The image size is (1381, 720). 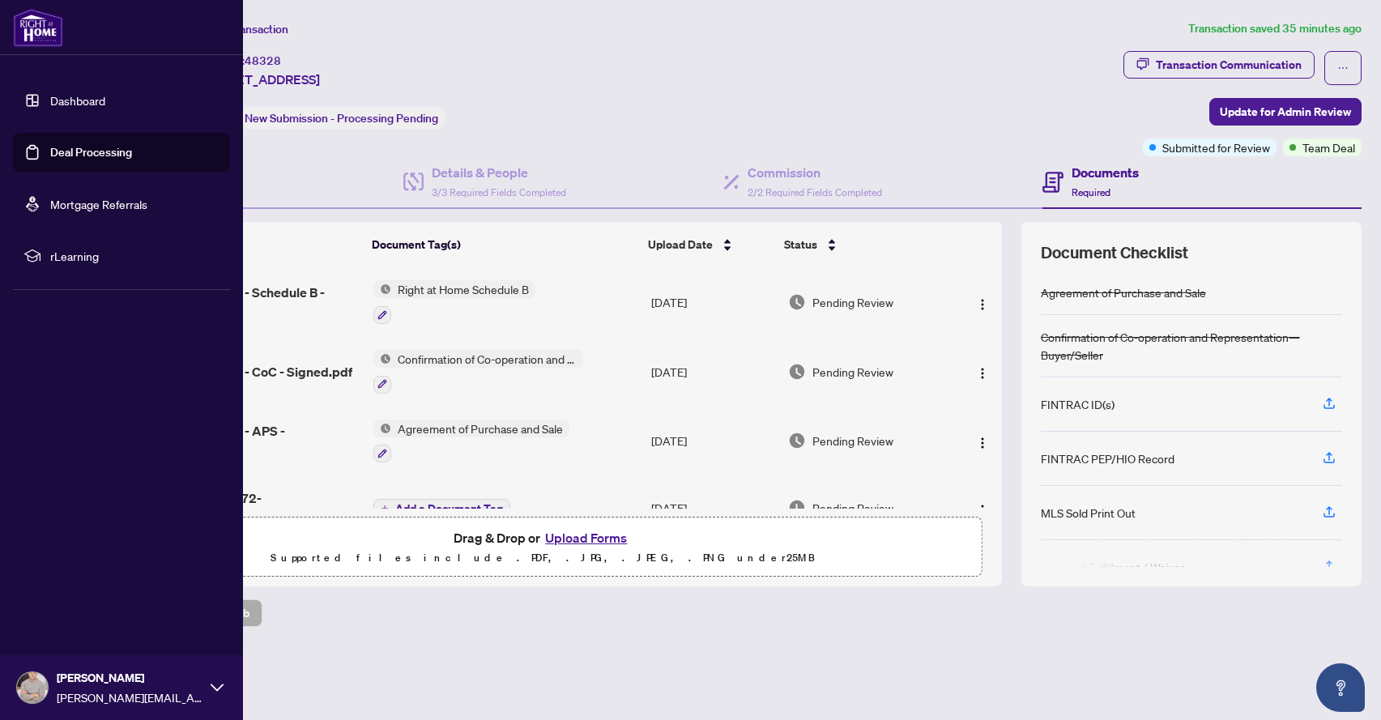 What do you see at coordinates (1123, 292) in the screenshot?
I see `div: Agreement of Purchase and Sale` at bounding box center [1123, 292].